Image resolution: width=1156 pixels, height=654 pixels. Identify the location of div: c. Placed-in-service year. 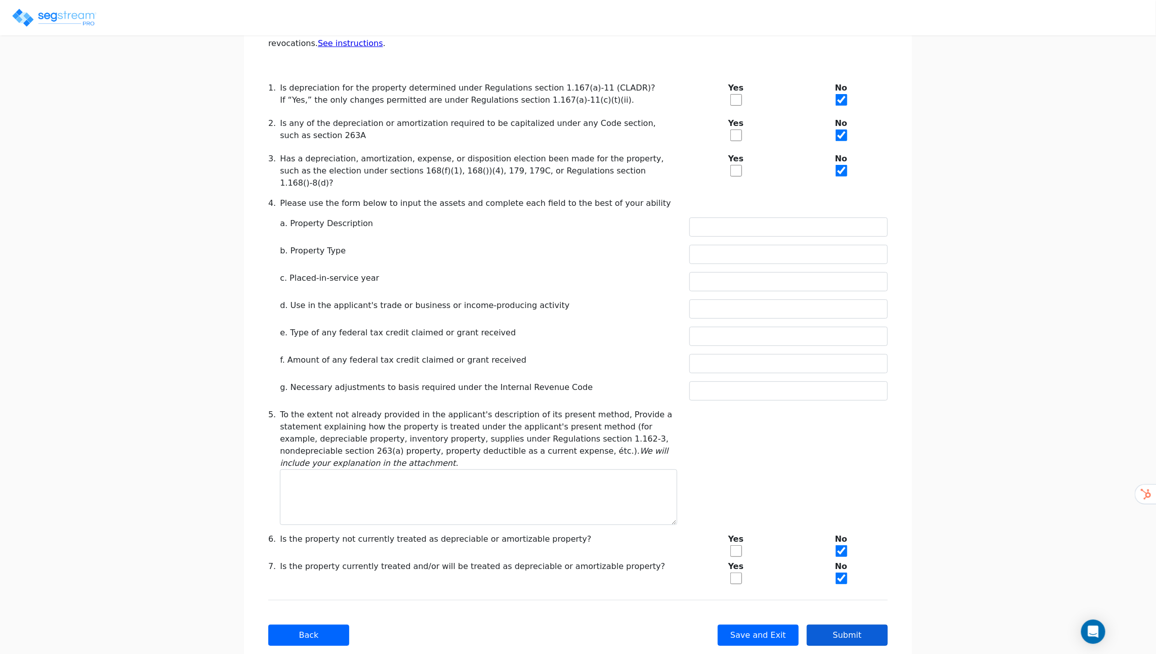
(478, 278).